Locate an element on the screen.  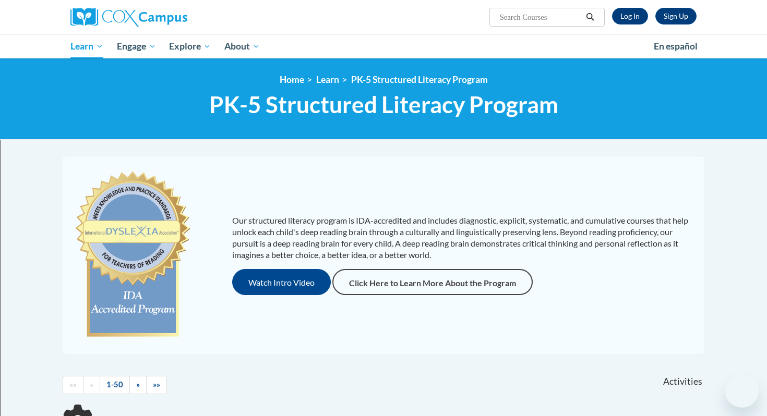
a: Register is located at coordinates (676, 16).